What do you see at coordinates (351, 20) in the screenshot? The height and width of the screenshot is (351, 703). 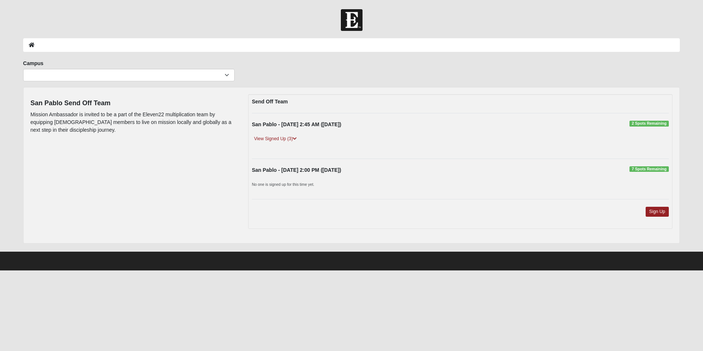 I see `img: Church of Eleven22 Logo` at bounding box center [351, 20].